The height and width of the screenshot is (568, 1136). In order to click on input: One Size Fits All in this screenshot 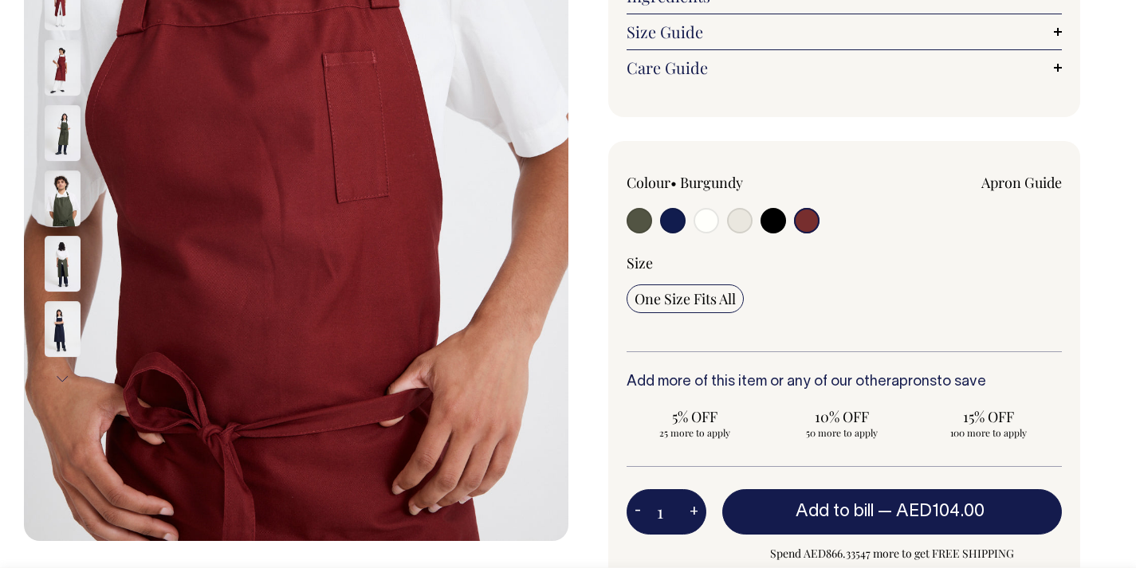, I will do `click(685, 299)`.